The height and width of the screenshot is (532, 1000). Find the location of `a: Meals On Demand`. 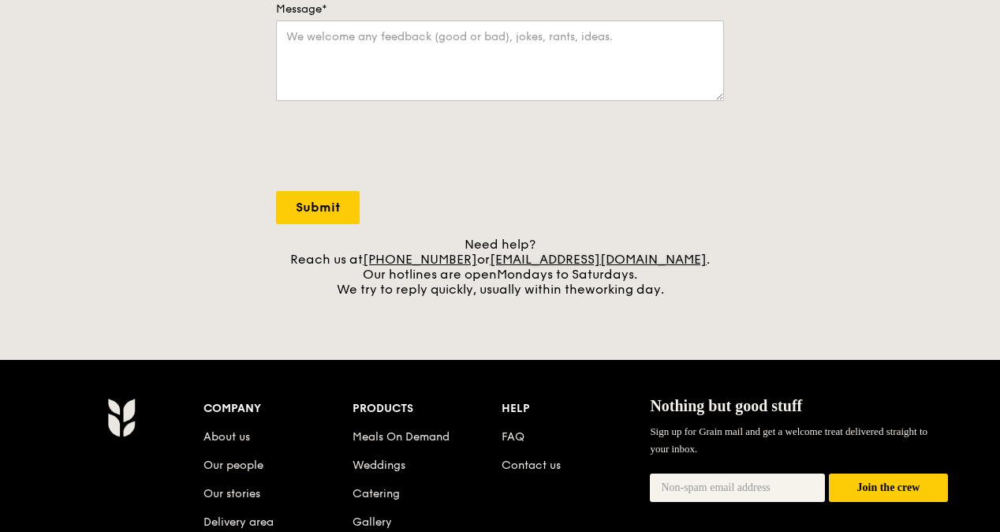

a: Meals On Demand is located at coordinates (401, 436).